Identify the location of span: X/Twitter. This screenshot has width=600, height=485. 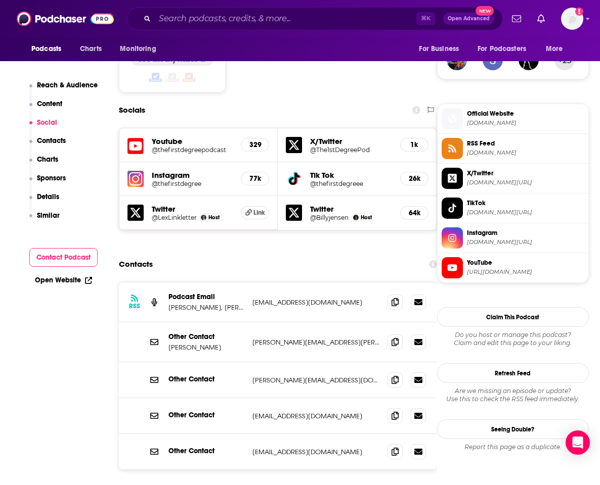
(525, 173).